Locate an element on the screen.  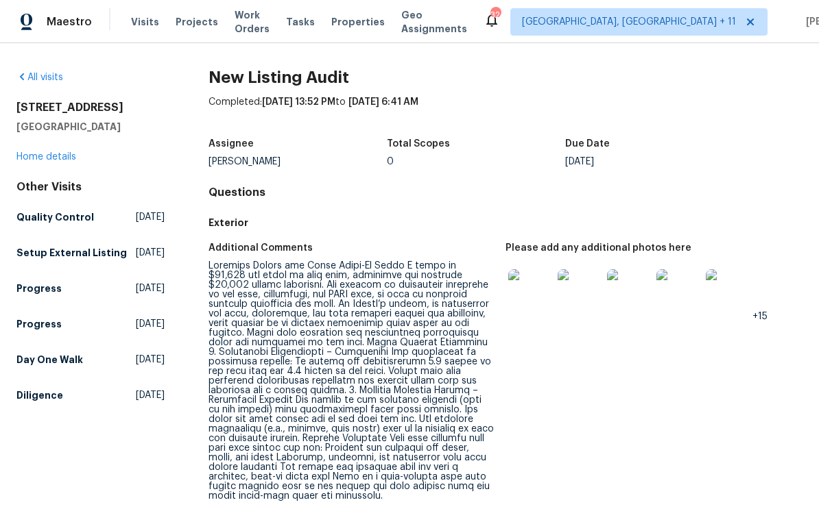
h4: Questions is located at coordinates (505, 193).